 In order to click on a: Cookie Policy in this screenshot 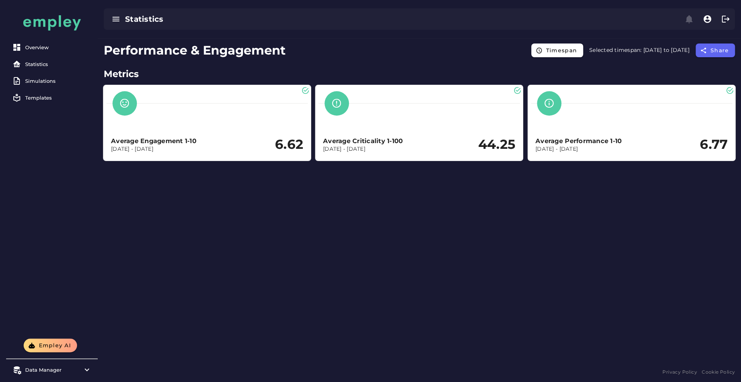, I will do `click(718, 372)`.